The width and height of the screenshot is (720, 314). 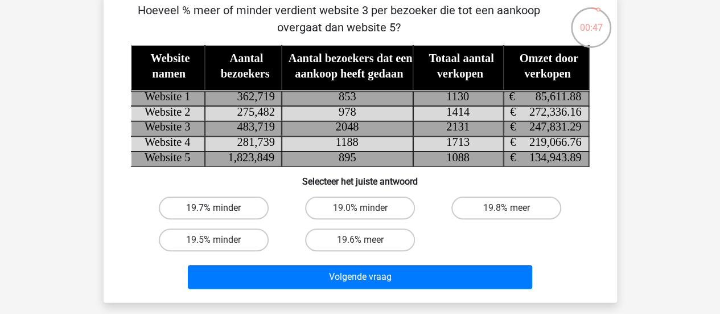 I want to click on tspan: Website 1, so click(x=167, y=96).